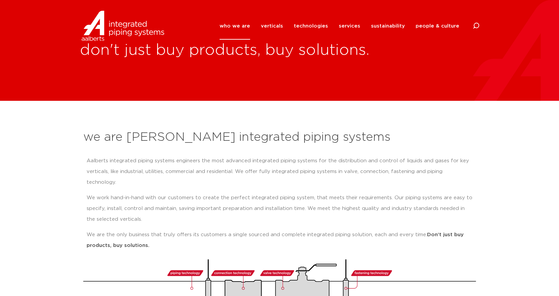 This screenshot has height=296, width=559. What do you see at coordinates (349, 26) in the screenshot?
I see `a: services` at bounding box center [349, 26].